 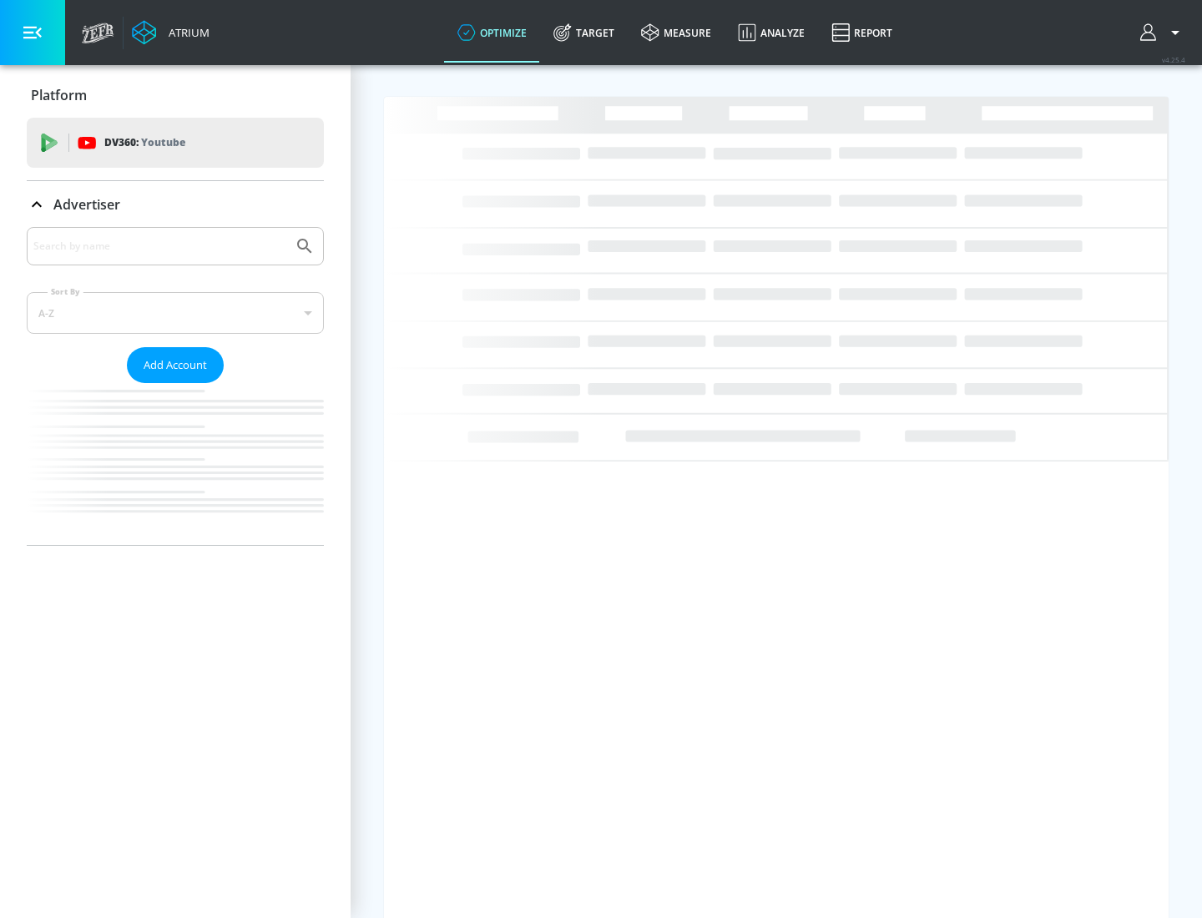 What do you see at coordinates (185, 33) in the screenshot?
I see `div: Atrium` at bounding box center [185, 33].